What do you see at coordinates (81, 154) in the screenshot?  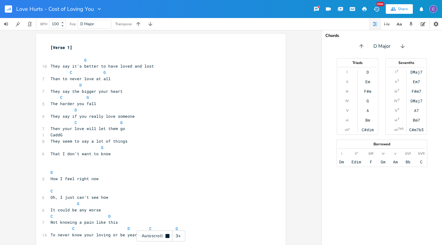 I see `span: That I don’t want to know` at bounding box center [81, 154].